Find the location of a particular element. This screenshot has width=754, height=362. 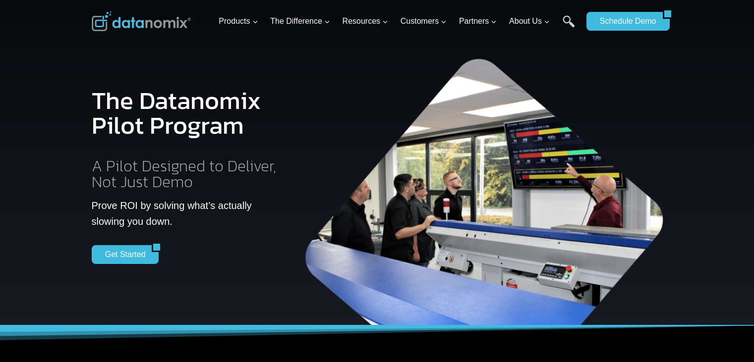

span: Resources is located at coordinates (365, 21).